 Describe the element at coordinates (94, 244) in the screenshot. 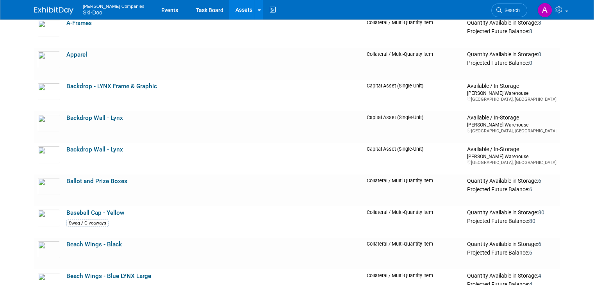

I see `a: Beach Wings - Black` at that location.